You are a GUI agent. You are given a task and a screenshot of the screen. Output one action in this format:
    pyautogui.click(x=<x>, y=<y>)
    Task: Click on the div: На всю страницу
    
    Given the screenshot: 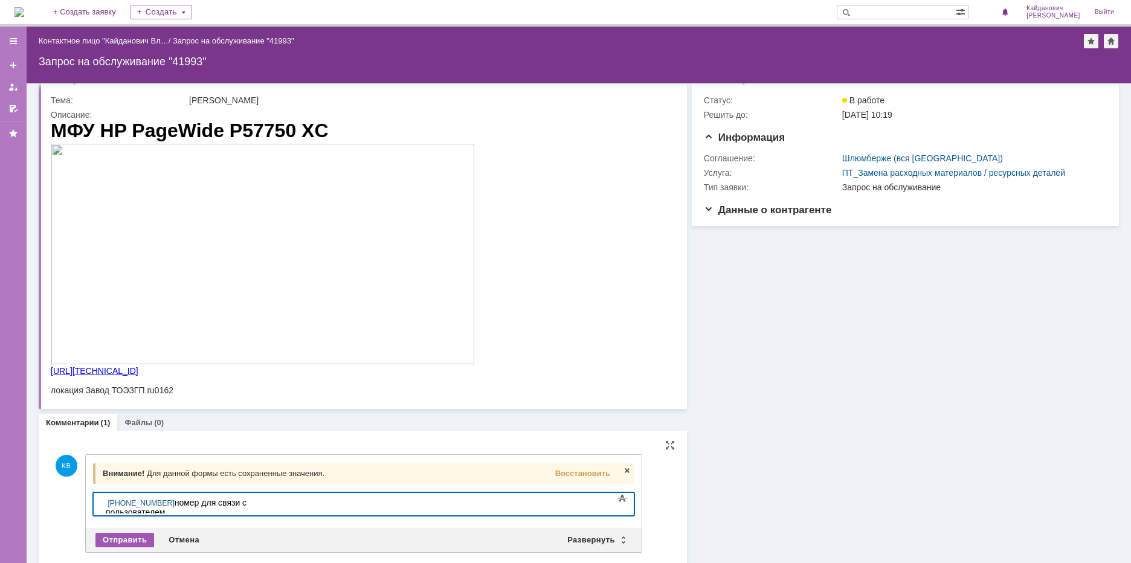 What is the action you would take?
    pyautogui.click(x=670, y=445)
    